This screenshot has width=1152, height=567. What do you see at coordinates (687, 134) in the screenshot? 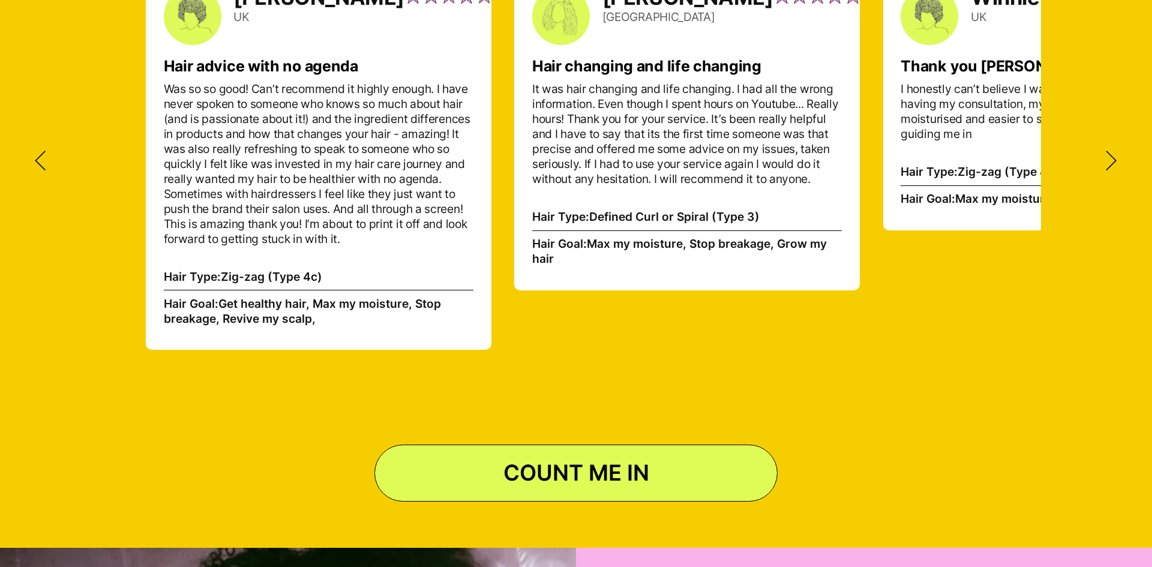
I see `p: It was hair changing and life changing. I had all the wrong information. Even though I spent hour...` at bounding box center [687, 134].